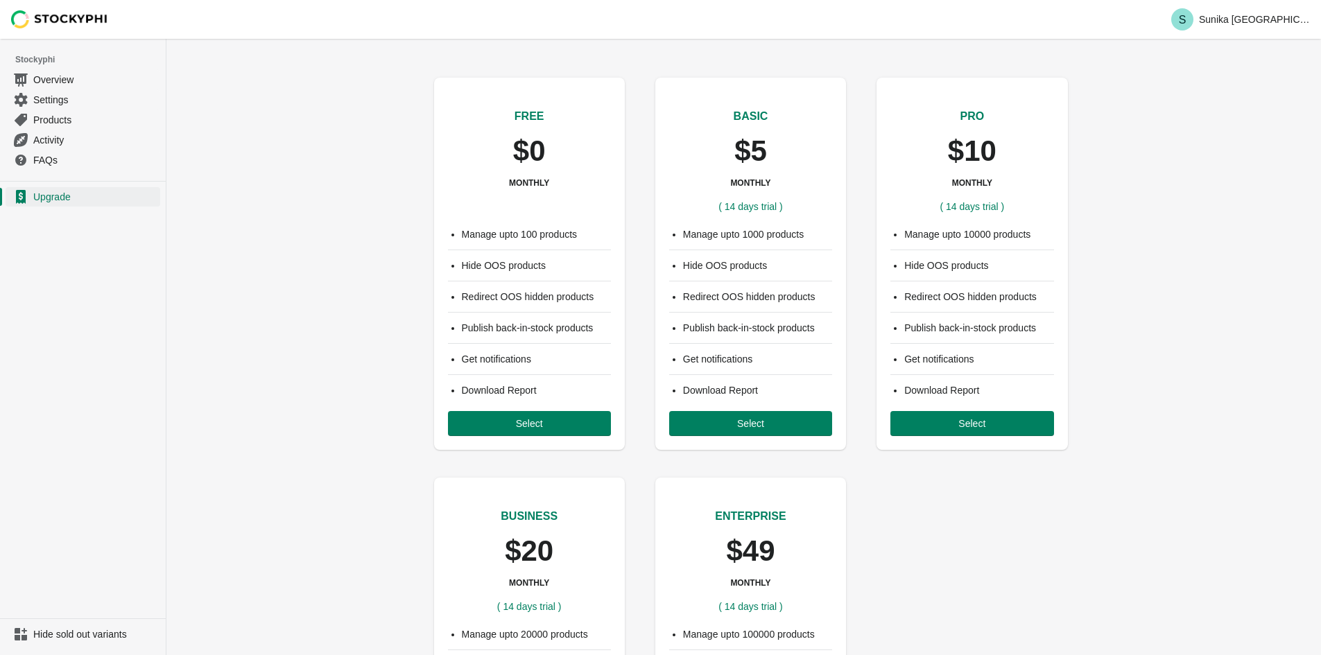 The width and height of the screenshot is (1321, 655). I want to click on span: PRO, so click(971, 116).